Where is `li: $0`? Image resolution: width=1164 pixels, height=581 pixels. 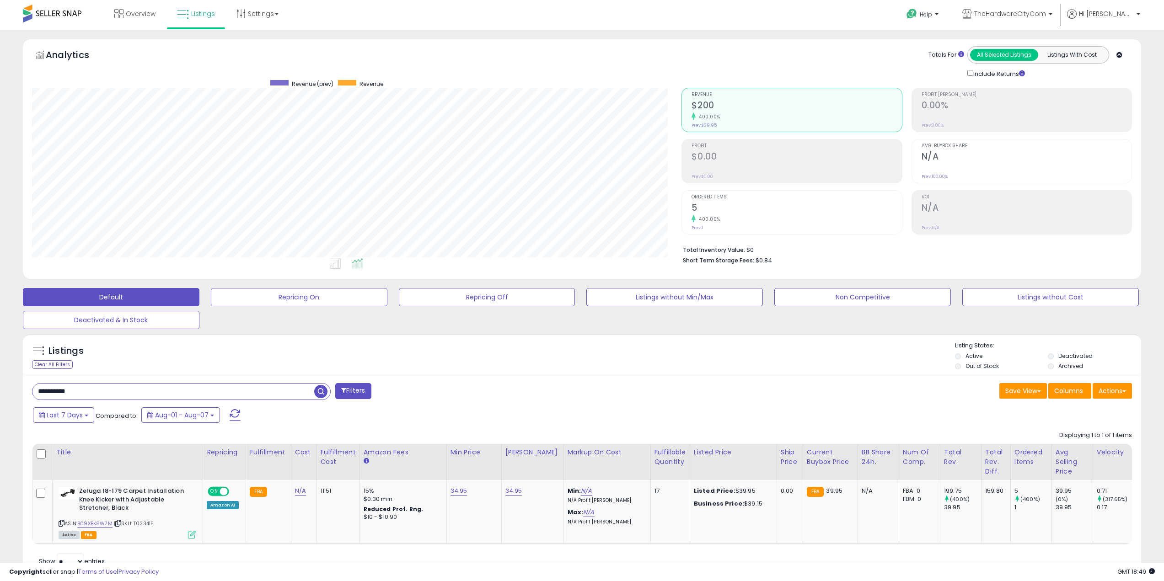 li: $0 is located at coordinates (904, 249).